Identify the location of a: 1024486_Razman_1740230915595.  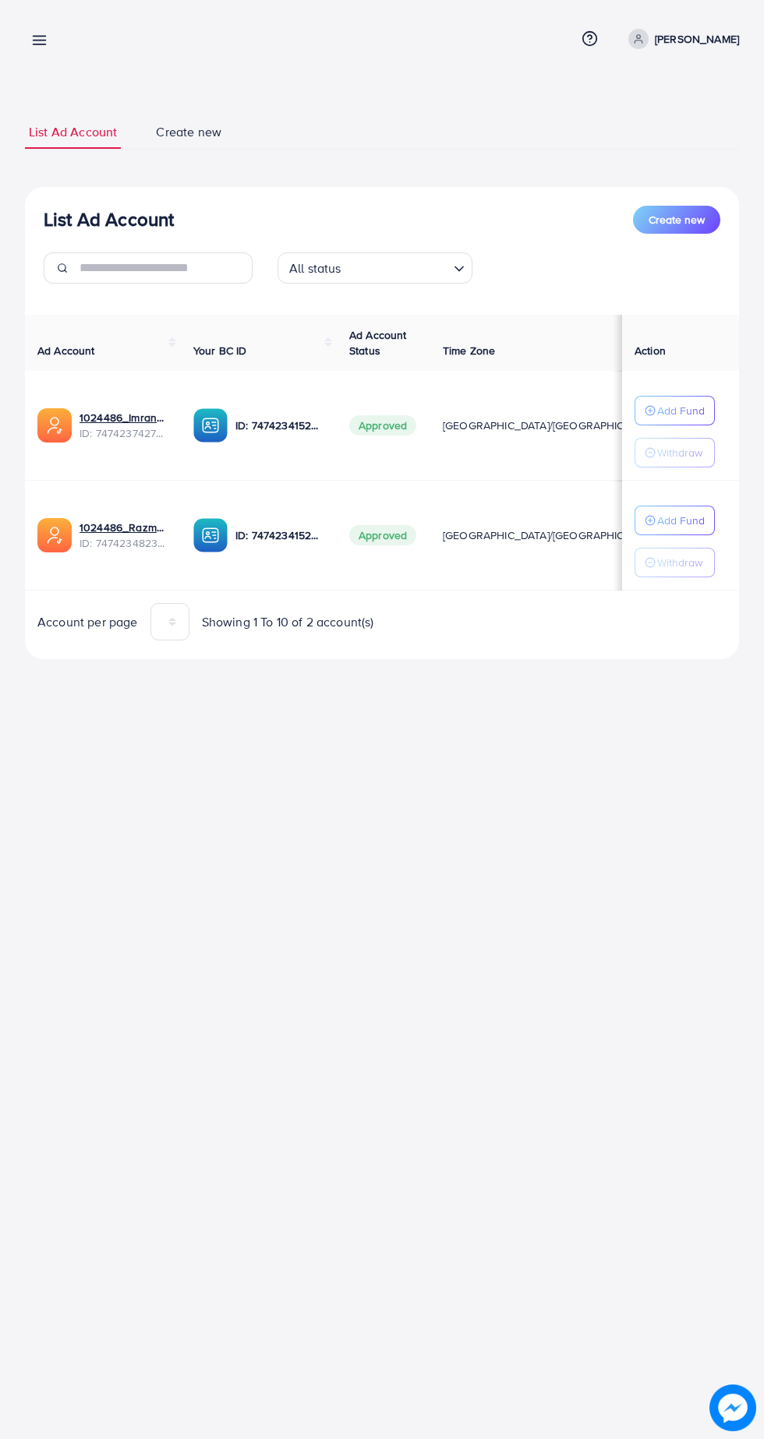
(124, 528).